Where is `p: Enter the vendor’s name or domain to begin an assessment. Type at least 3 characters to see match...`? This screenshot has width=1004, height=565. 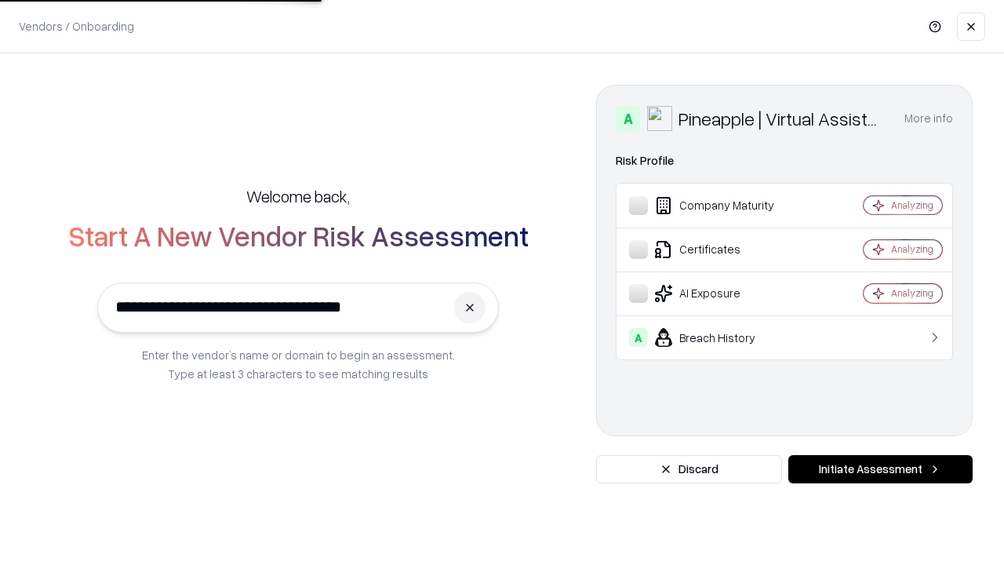 p: Enter the vendor’s name or domain to begin an assessment. Type at least 3 characters to see match... is located at coordinates (298, 364).